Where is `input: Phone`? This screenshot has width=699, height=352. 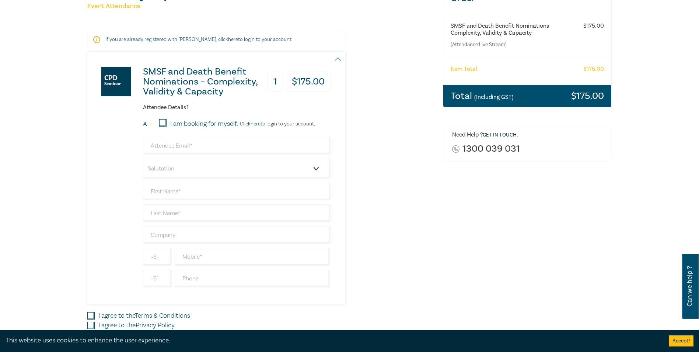
input: Phone is located at coordinates (252, 278).